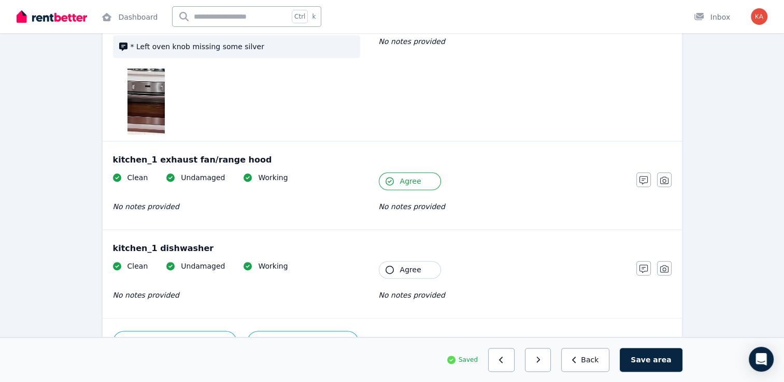  What do you see at coordinates (175, 342) in the screenshot?
I see `button: Addadditional comment` at bounding box center [175, 342].